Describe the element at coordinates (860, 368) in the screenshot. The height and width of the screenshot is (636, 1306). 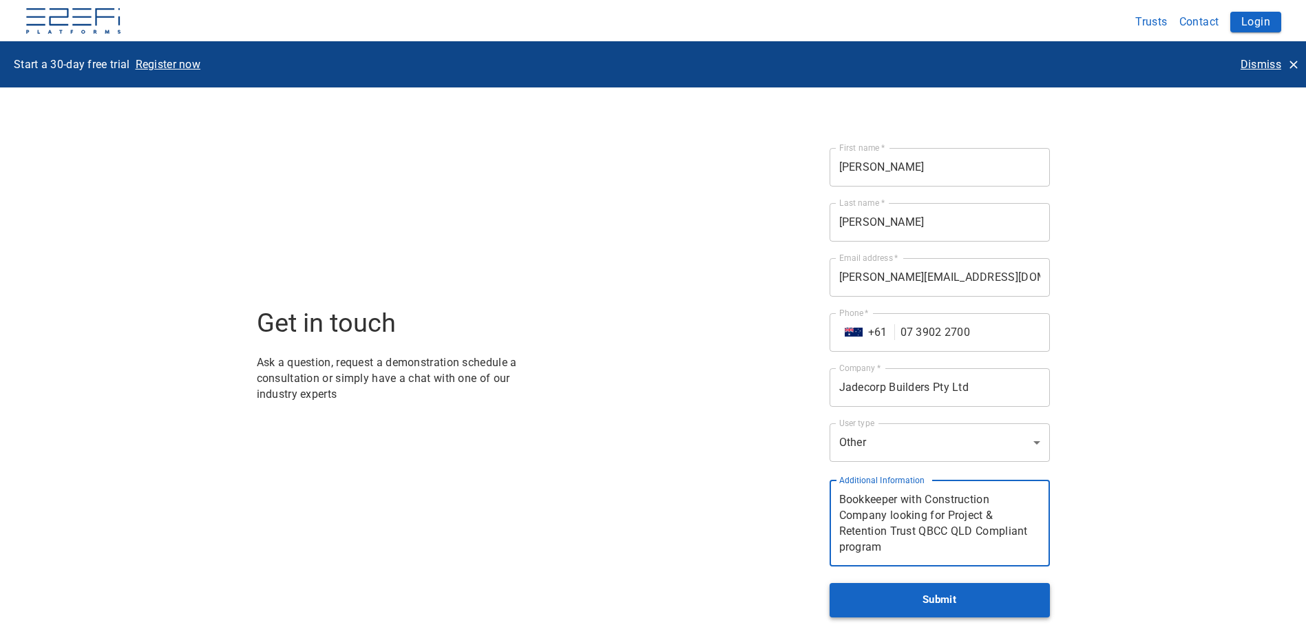
I see `label: Company` at that location.